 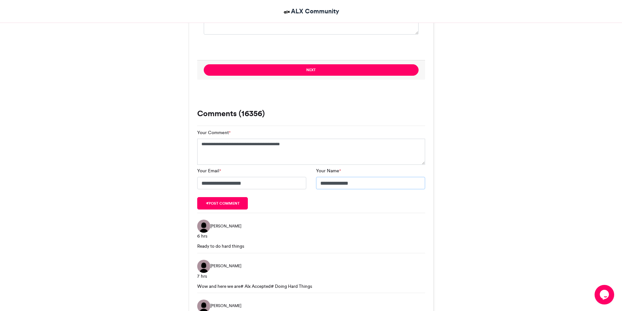 I want to click on div: 7 hrs, so click(x=311, y=276).